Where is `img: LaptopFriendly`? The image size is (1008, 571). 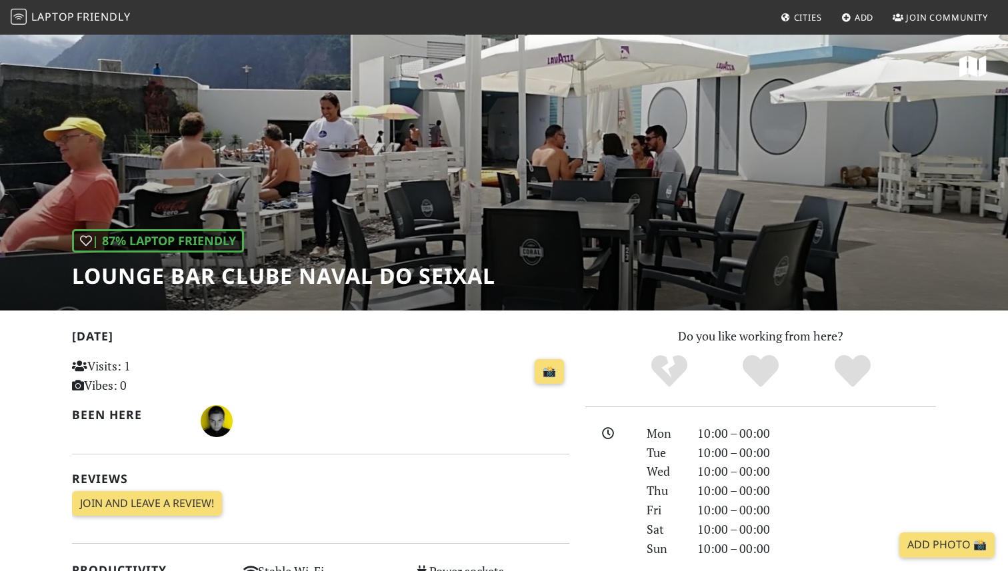 img: LaptopFriendly is located at coordinates (19, 17).